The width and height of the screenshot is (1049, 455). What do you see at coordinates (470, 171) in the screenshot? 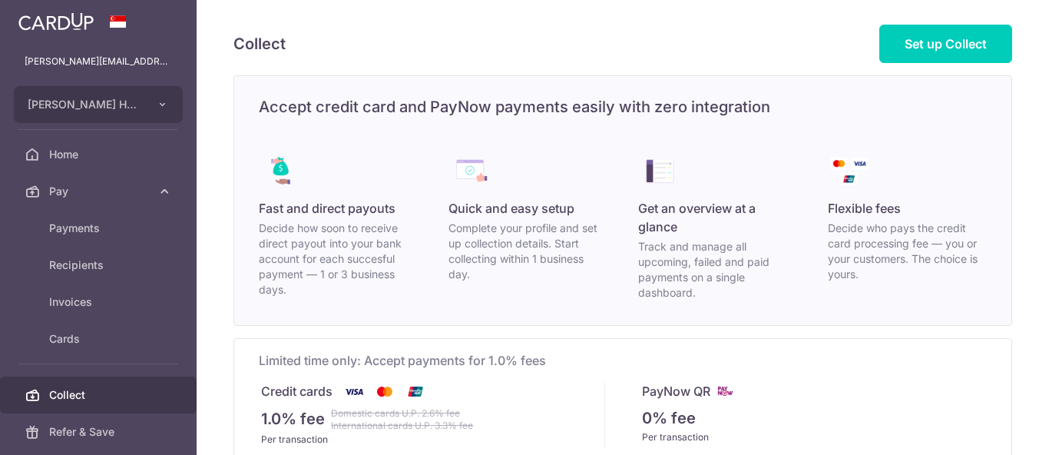
I see `img: collect_benefits-quick_setup-238ffe9d55e53beed05605bc46673ff5ef3689472e416b62ebc7d0ab8d3b3a0b.png` at bounding box center [470, 171].